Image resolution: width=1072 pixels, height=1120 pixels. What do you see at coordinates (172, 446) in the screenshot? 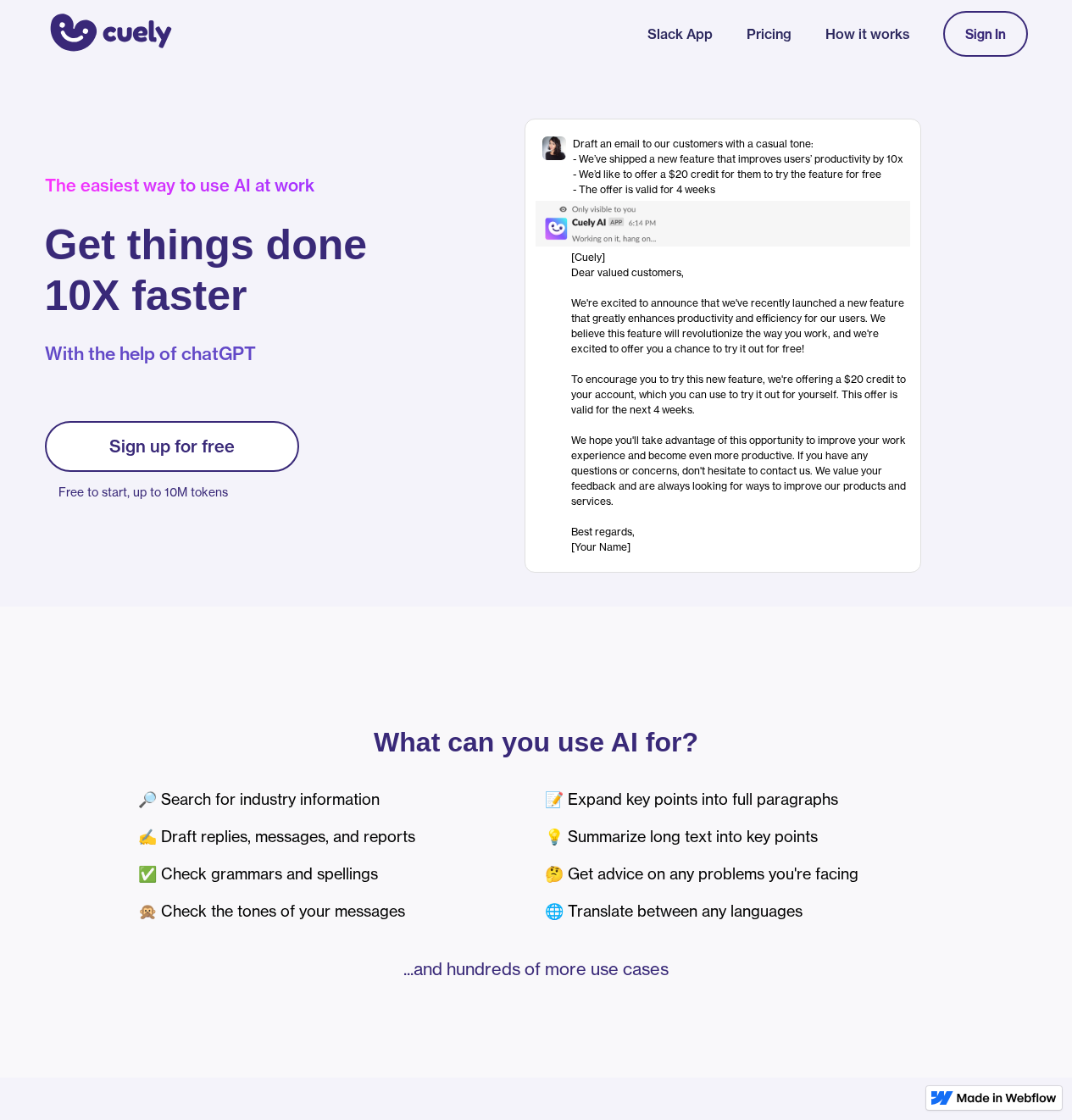
I see `a: Sign up for free` at bounding box center [172, 446].